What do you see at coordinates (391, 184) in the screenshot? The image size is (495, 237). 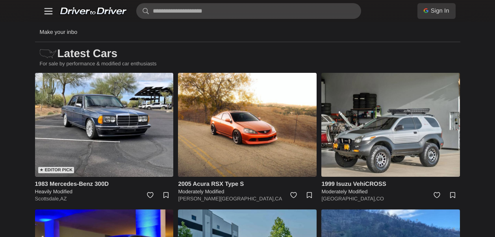 I see `h4: 1999 Isuzu VehiCROSS` at bounding box center [391, 184].